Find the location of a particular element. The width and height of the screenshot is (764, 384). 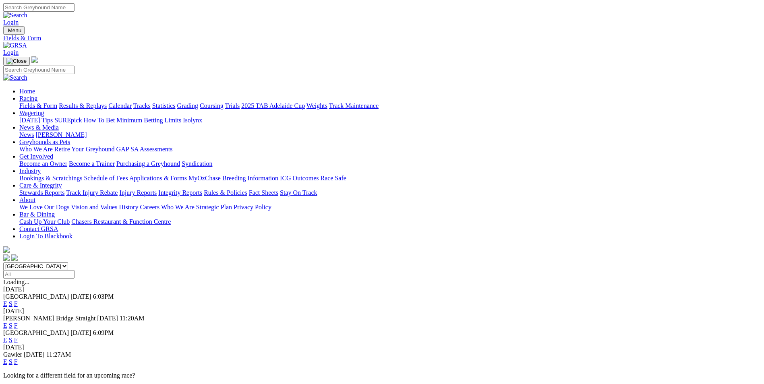

a: SUREpick is located at coordinates (68, 120).